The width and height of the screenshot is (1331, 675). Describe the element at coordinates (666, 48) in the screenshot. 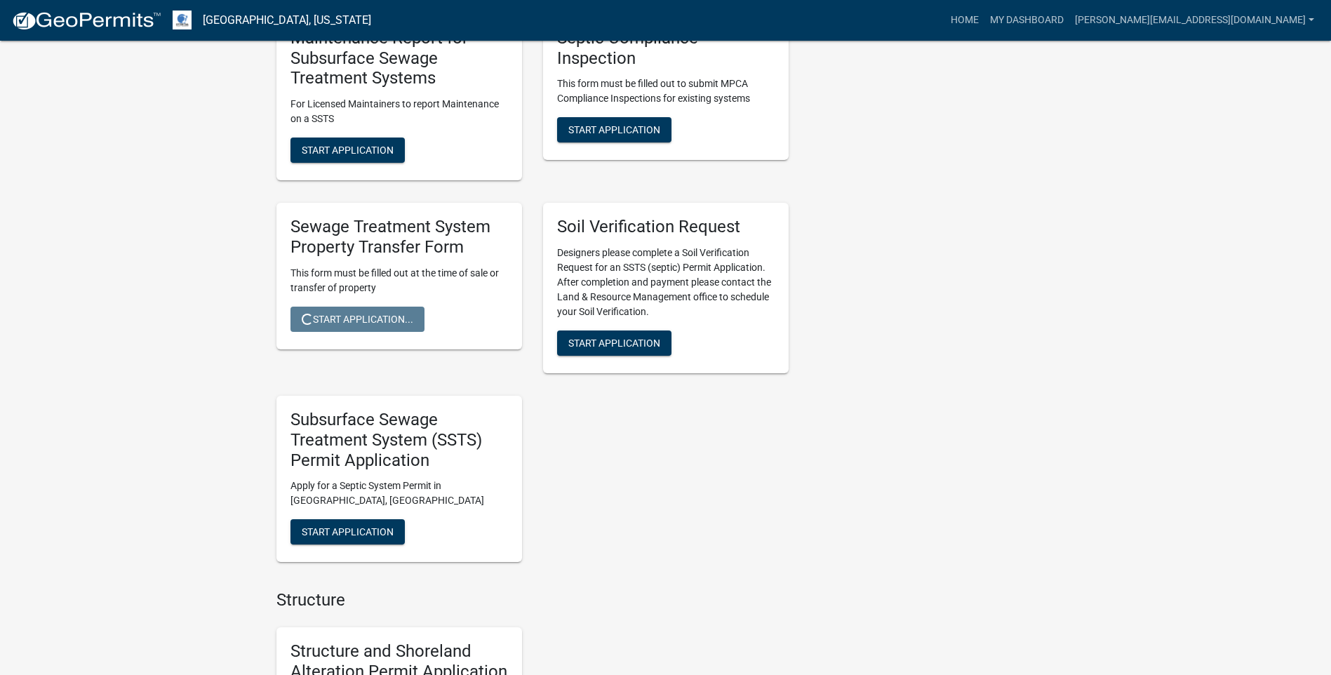

I see `h5: Septic Compliance Inspection` at that location.